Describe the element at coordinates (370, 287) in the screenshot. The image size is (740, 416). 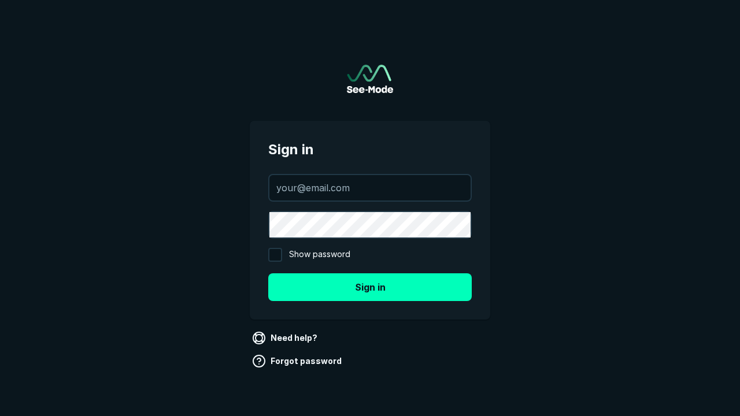
I see `button: Sign in` at that location.